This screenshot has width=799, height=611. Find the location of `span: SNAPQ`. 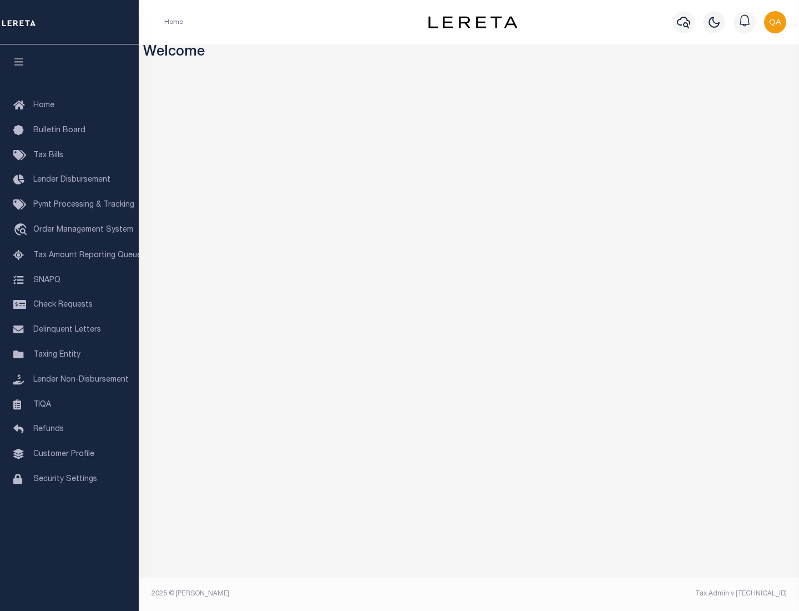

span: SNAPQ is located at coordinates (47, 280).